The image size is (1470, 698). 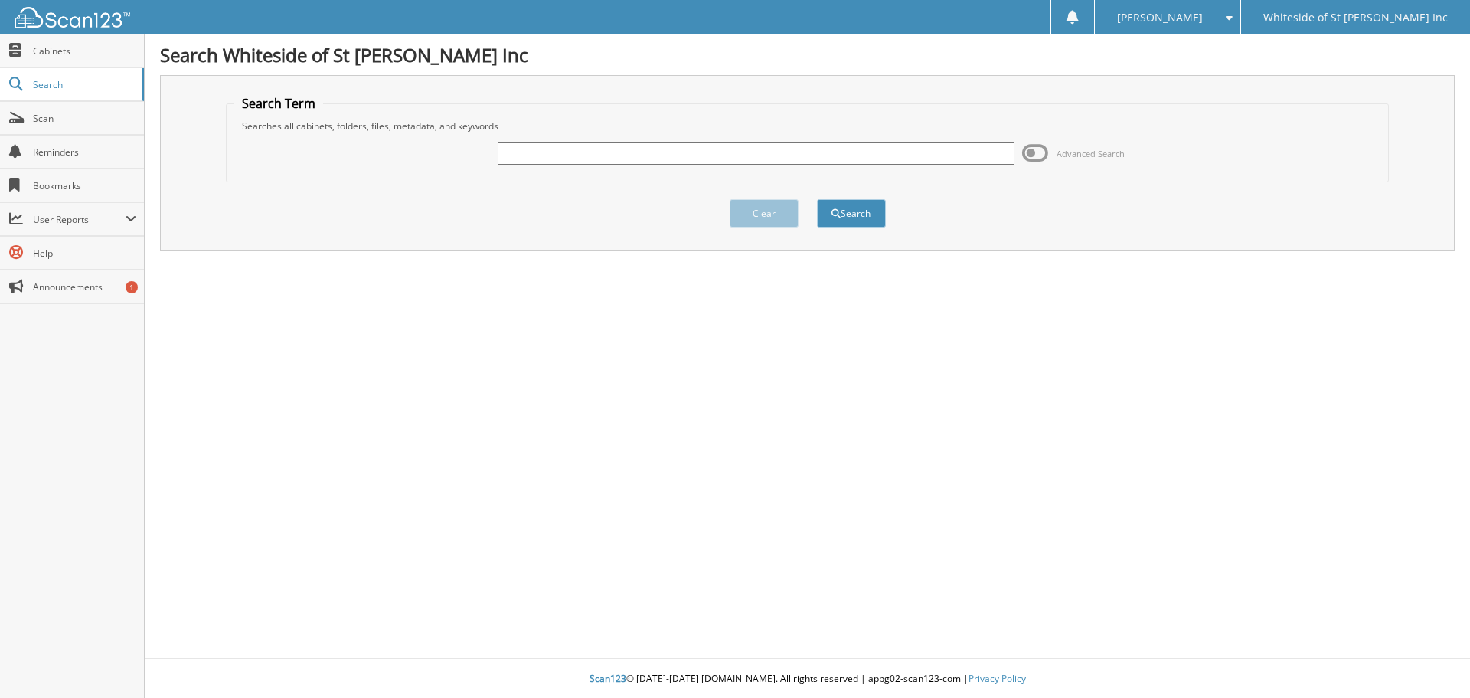 What do you see at coordinates (1090, 153) in the screenshot?
I see `span: Advanced Search` at bounding box center [1090, 153].